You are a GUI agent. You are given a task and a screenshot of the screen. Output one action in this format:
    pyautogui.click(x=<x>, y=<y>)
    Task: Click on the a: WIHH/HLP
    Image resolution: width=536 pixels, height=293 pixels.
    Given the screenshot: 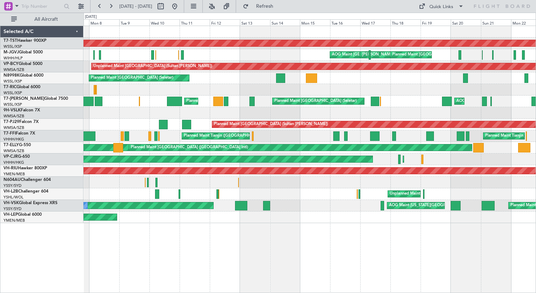 What is the action you would take?
    pyautogui.click(x=13, y=58)
    